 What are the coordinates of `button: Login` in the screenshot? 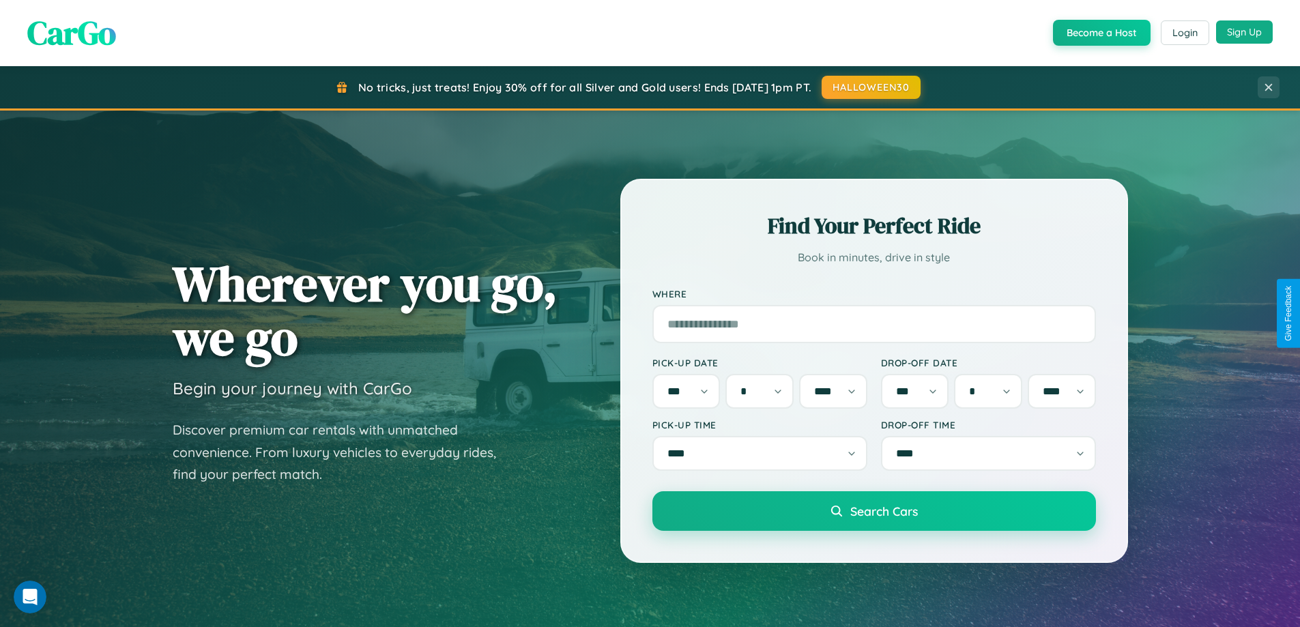 It's located at (1185, 33).